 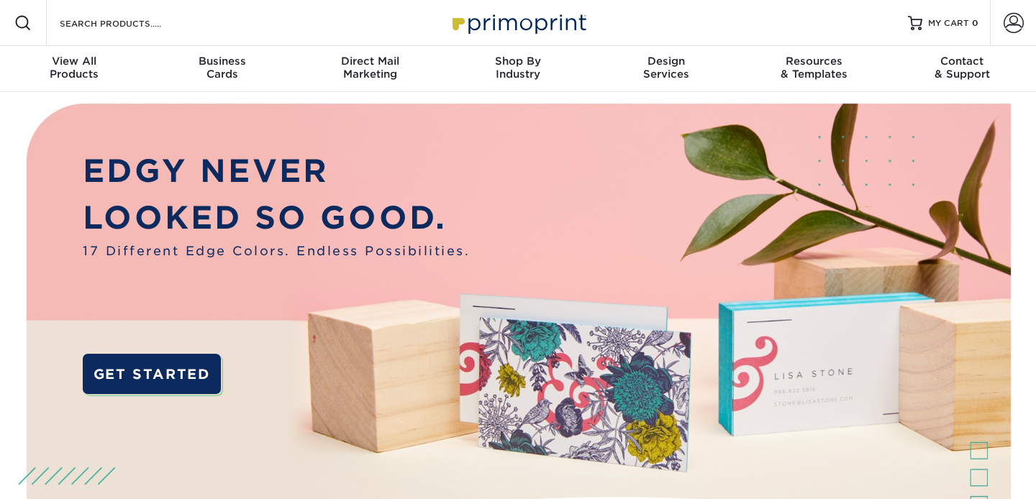 I want to click on p: LOOKED SO GOOD., so click(x=276, y=218).